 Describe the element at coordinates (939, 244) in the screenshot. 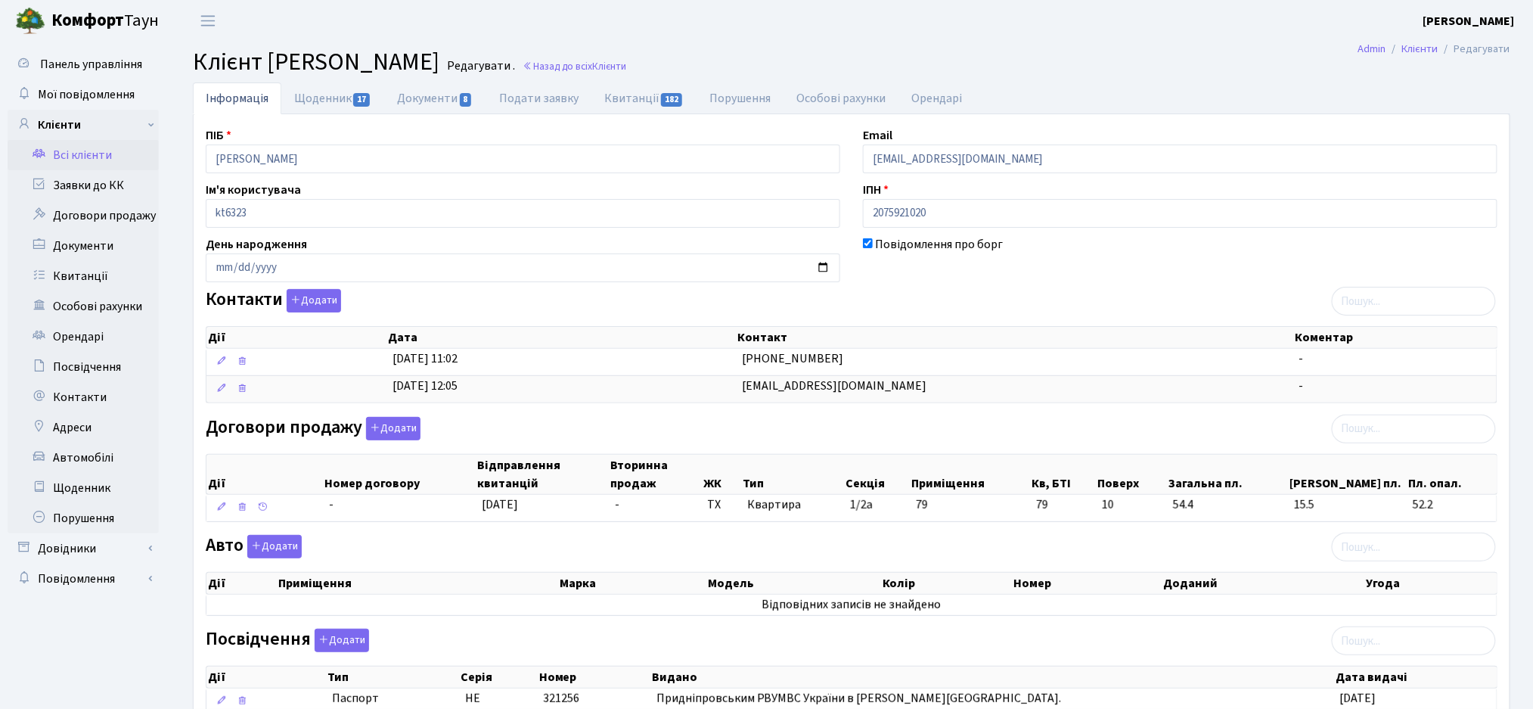

I see `label: Повідомлення про борг` at that location.